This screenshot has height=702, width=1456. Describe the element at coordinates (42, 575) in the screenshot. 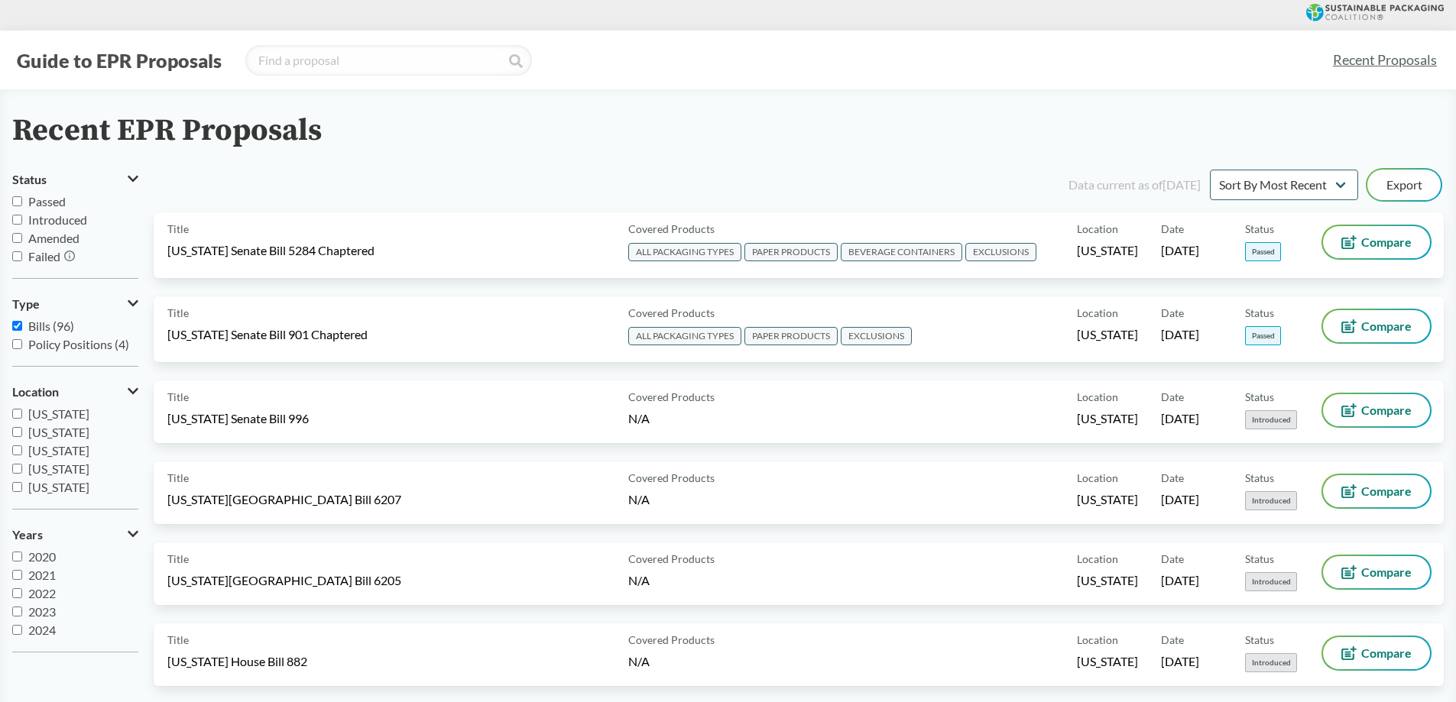

I see `span: 2021` at that location.